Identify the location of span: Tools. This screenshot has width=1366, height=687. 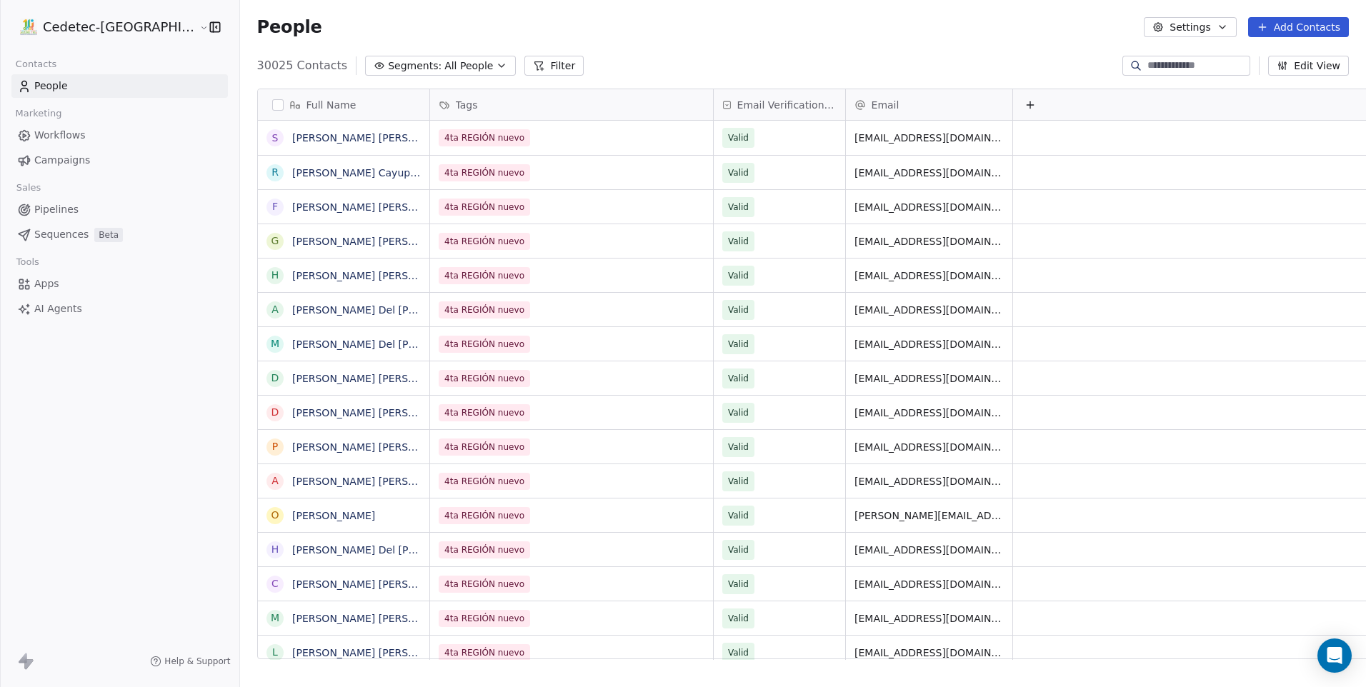
(27, 262).